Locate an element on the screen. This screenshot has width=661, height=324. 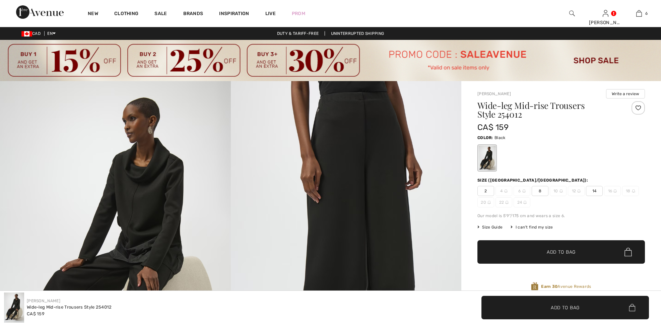
span: Size Guide is located at coordinates (490, 227).